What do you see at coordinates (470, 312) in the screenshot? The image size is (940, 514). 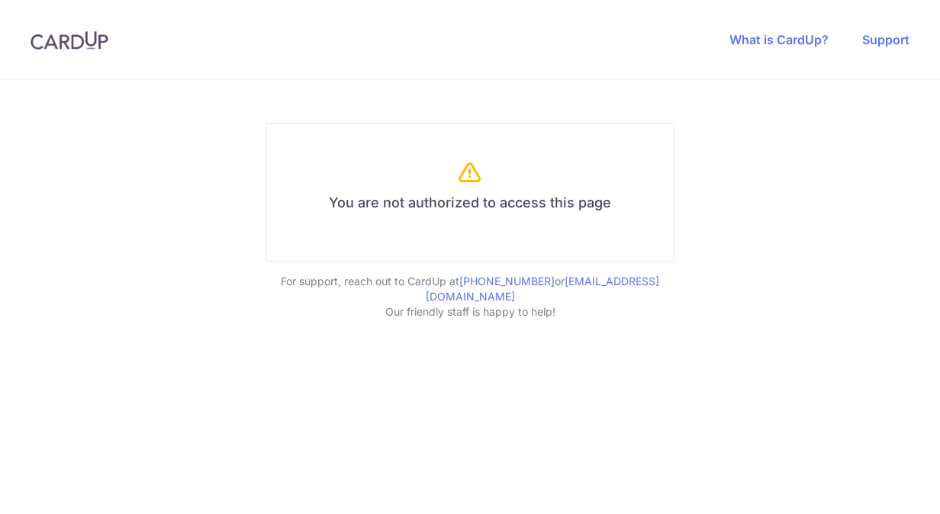 I see `p: Our friendly staff is happy to help!` at bounding box center [470, 312].